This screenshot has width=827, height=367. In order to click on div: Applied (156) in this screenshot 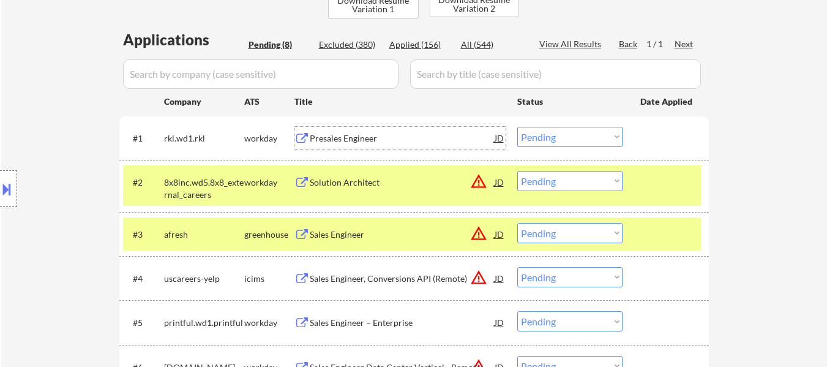, I will do `click(420, 45)`.